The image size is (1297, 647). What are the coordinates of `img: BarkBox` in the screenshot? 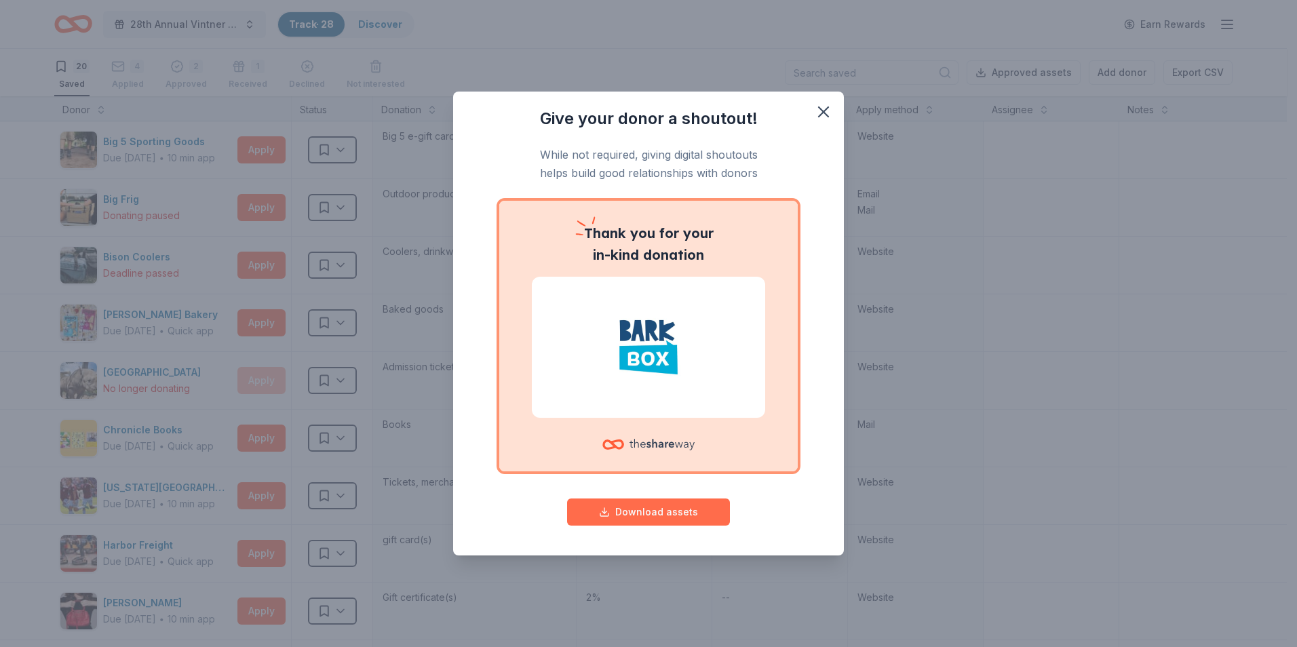 It's located at (649, 347).